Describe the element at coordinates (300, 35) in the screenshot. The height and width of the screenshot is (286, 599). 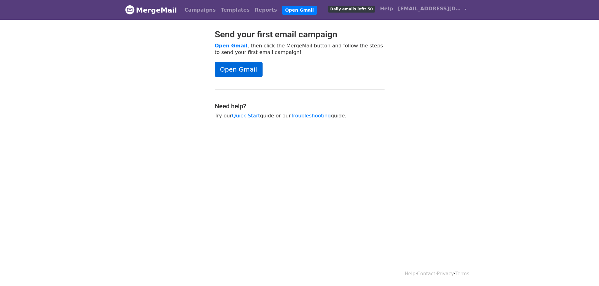
I see `h2: Send your first email campaign` at that location.